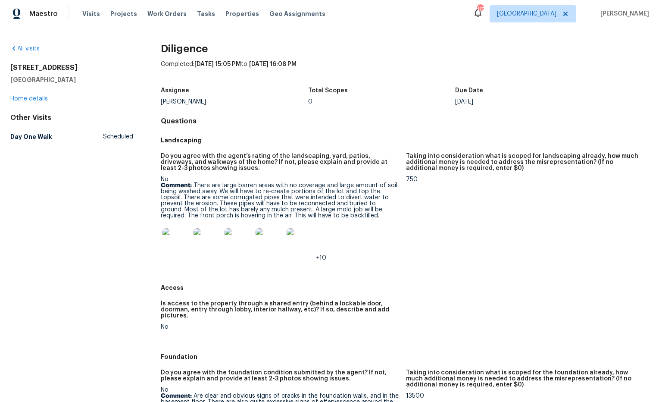 The image size is (662, 402). Describe the element at coordinates (280, 375) in the screenshot. I see `h5: Do you agree with the foundation condition submitted by the agent? If not, please explain and pro...` at that location.